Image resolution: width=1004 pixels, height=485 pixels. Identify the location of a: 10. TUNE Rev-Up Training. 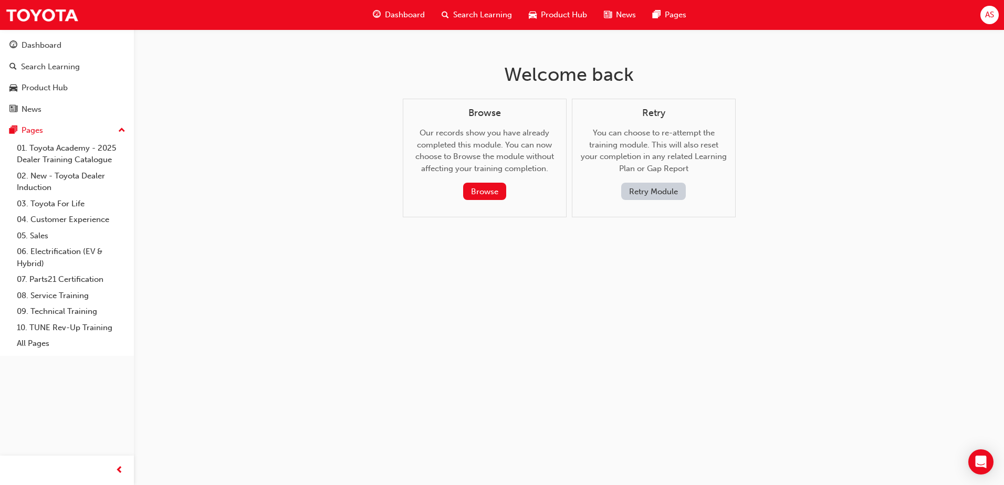
(71, 328).